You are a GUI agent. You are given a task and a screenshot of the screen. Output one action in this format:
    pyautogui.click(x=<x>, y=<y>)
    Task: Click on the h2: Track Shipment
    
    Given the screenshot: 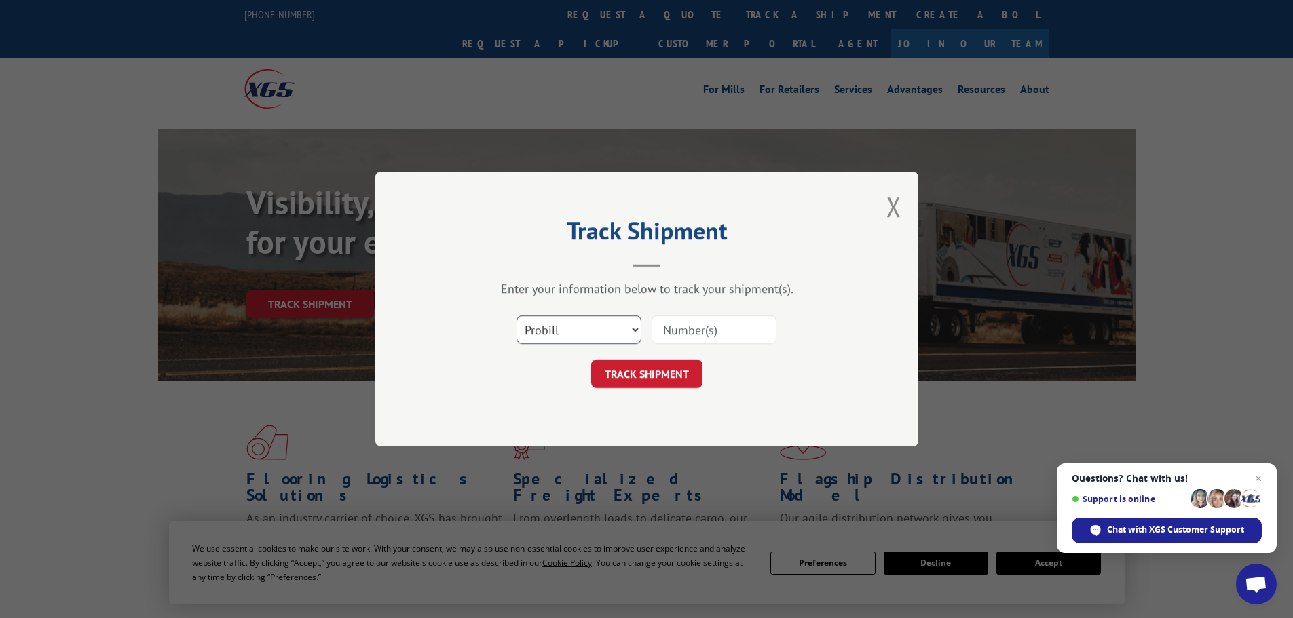 What is the action you would take?
    pyautogui.click(x=647, y=234)
    